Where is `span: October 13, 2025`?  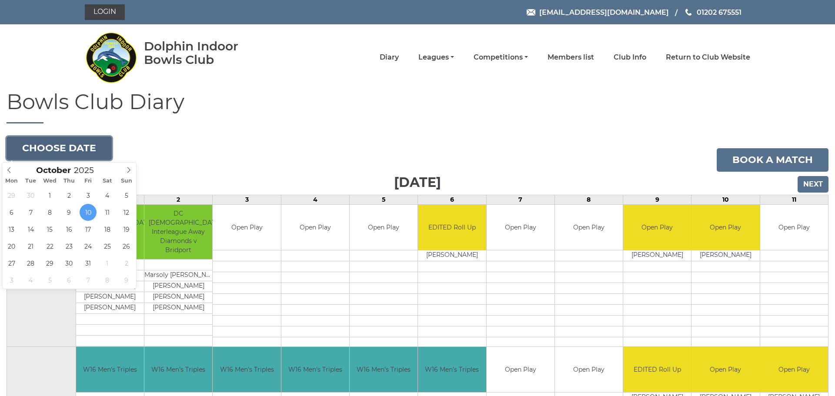 span: October 13, 2025 is located at coordinates (11, 229).